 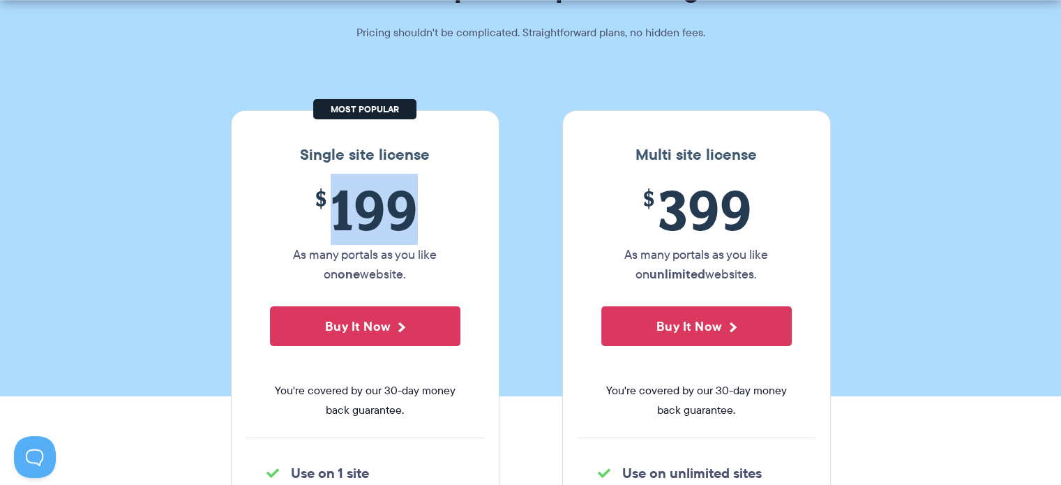 I want to click on strong: one, so click(x=349, y=274).